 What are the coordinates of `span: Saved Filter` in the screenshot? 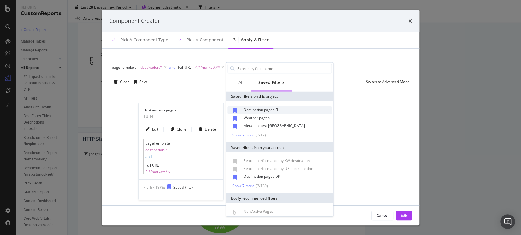 It's located at (183, 188).